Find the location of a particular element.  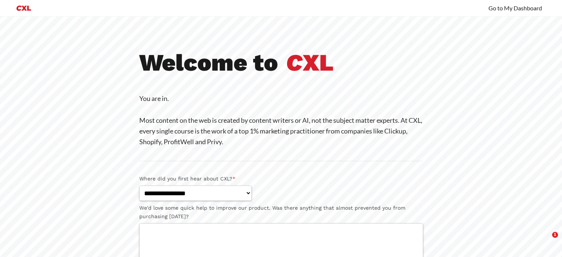

p: You are in. Most content on the web is created by content writers or AI, not the subject matter e... is located at coordinates (281, 120).